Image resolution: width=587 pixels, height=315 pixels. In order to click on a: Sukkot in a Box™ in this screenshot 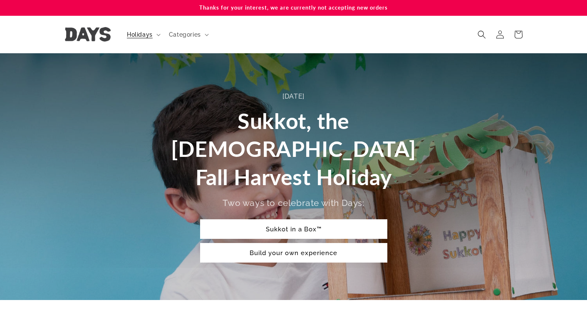, I will do `click(294, 229)`.